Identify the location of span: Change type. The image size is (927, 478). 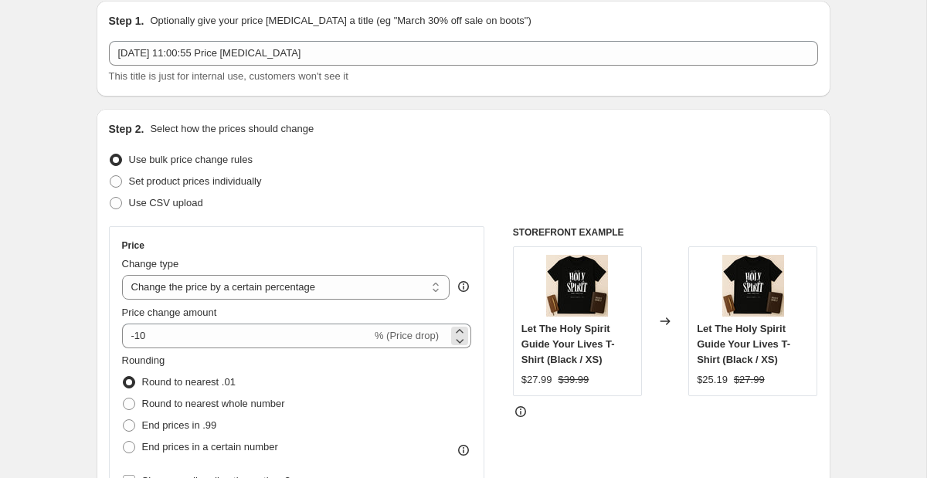
(151, 263).